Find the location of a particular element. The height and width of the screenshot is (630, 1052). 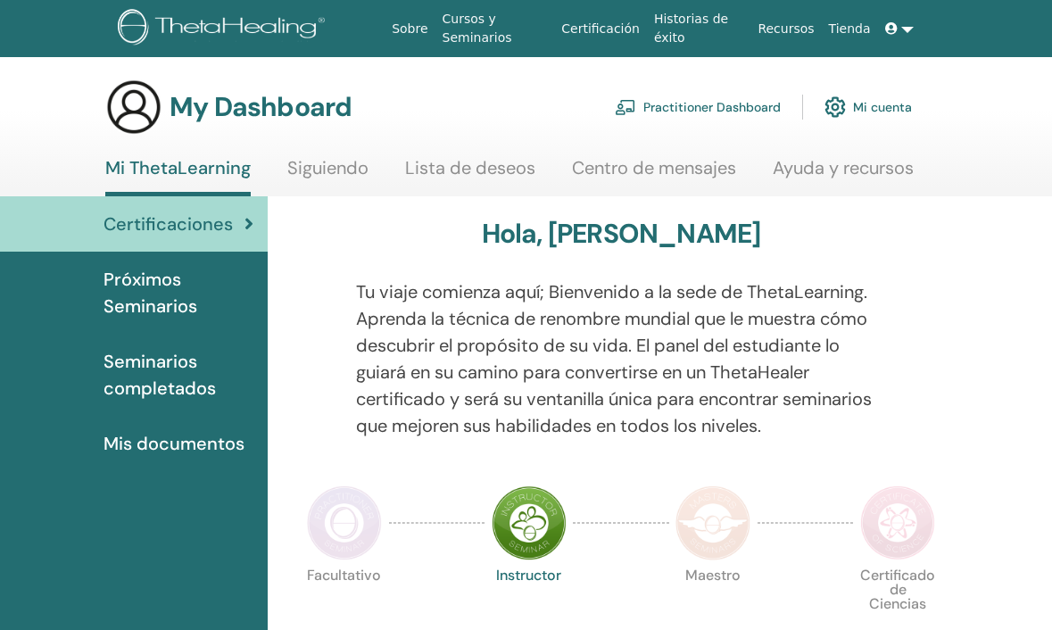

img: logo.png is located at coordinates (224, 29).